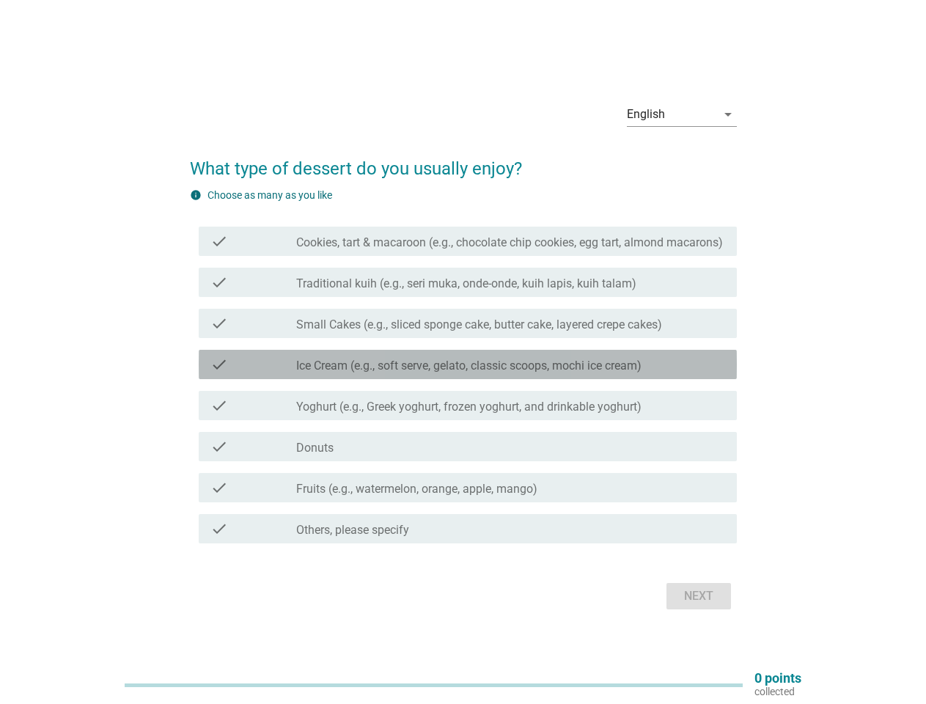 The height and width of the screenshot is (704, 926). Describe the element at coordinates (416, 489) in the screenshot. I see `label: Fruits (e.g., watermelon, orange, apple, mango)` at that location.